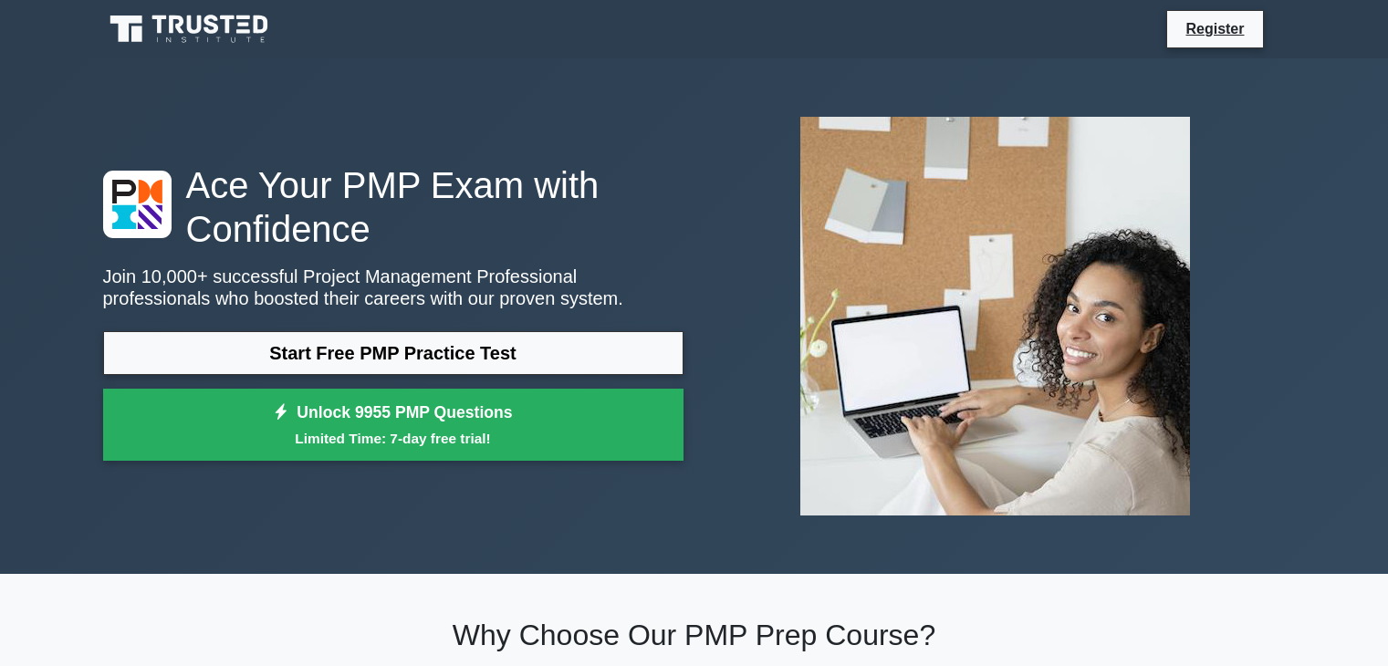 The width and height of the screenshot is (1388, 666). What do you see at coordinates (1215, 28) in the screenshot?
I see `a: Register` at bounding box center [1215, 28].